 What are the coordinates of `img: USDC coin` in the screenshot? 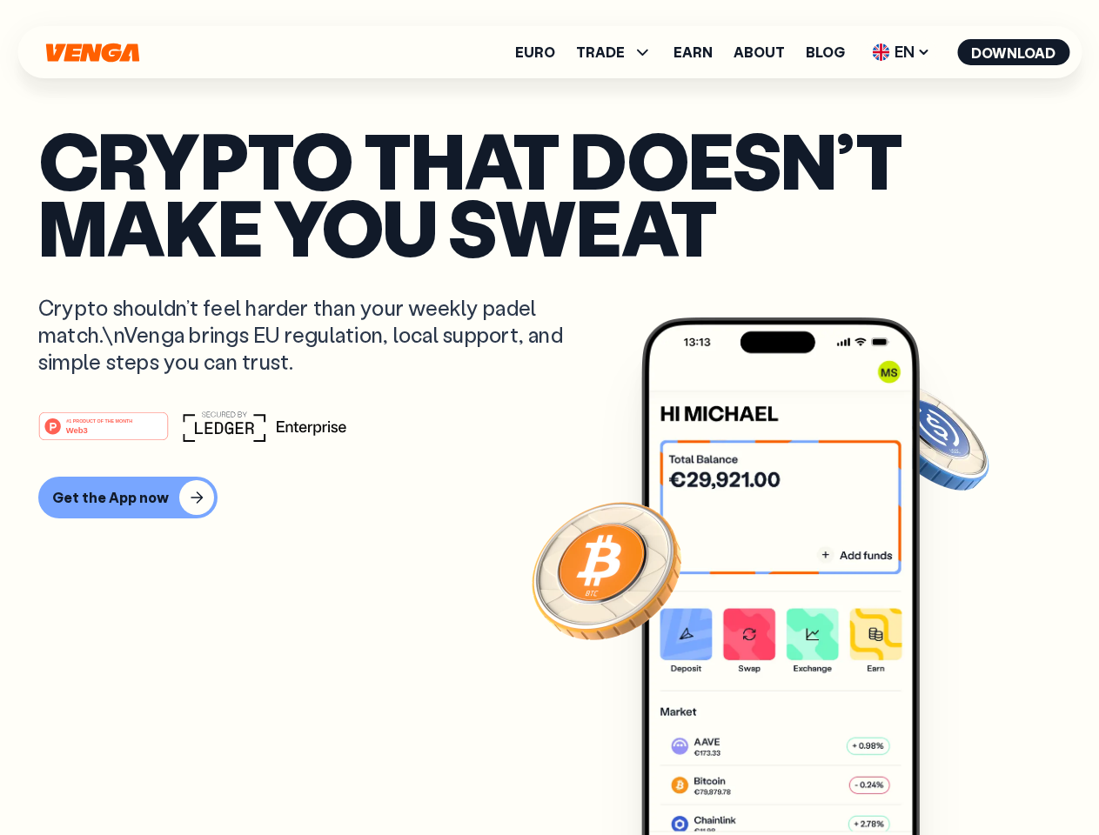 It's located at (930, 437).